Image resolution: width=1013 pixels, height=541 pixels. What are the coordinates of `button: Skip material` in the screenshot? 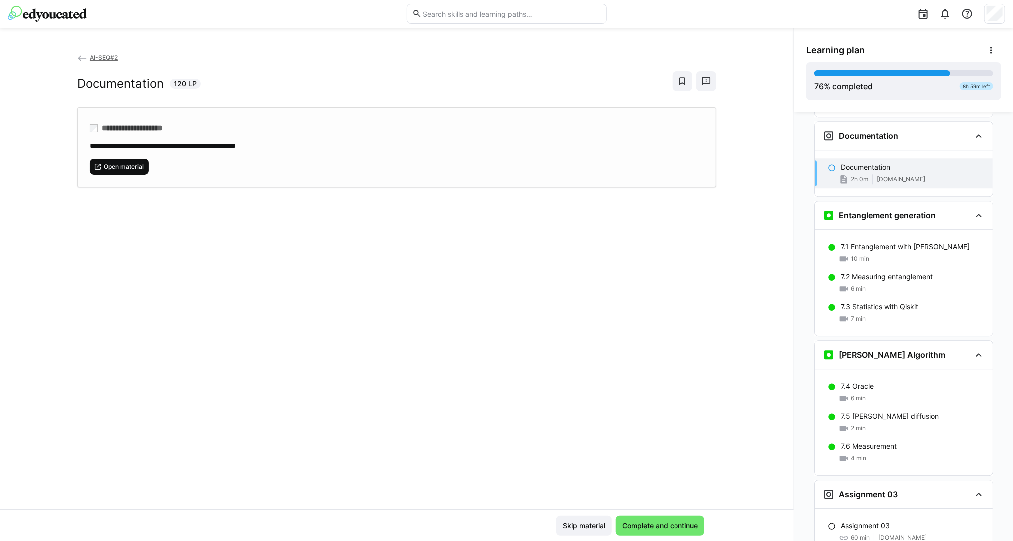 It's located at (583, 525).